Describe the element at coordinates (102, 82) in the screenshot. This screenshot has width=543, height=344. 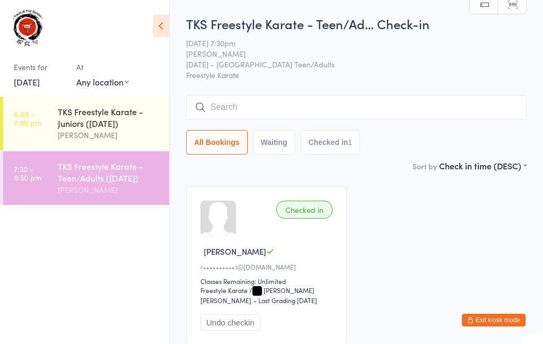
I see `div: Any location` at that location.